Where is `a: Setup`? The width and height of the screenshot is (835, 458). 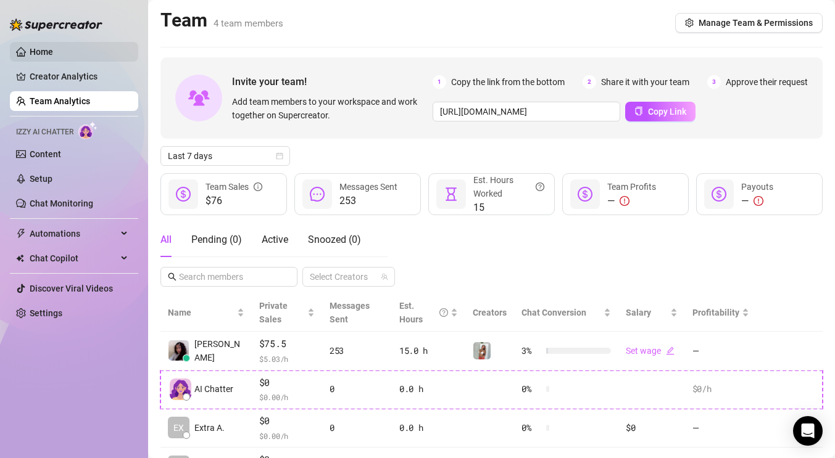
a: Setup is located at coordinates (41, 179).